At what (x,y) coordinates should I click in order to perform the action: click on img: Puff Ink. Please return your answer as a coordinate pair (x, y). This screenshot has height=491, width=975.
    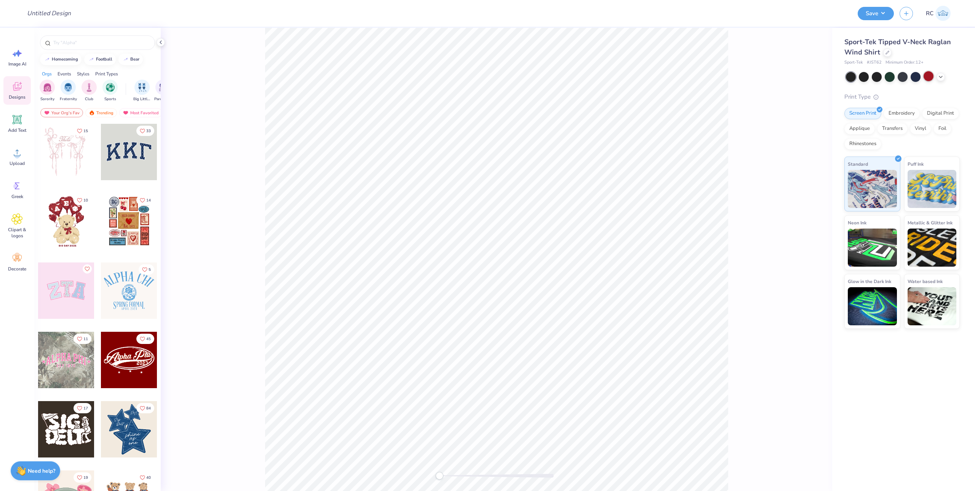
    Looking at the image, I should click on (932, 189).